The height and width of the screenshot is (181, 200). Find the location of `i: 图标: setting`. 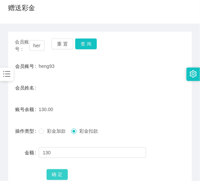

i: 图标: setting is located at coordinates (194, 74).